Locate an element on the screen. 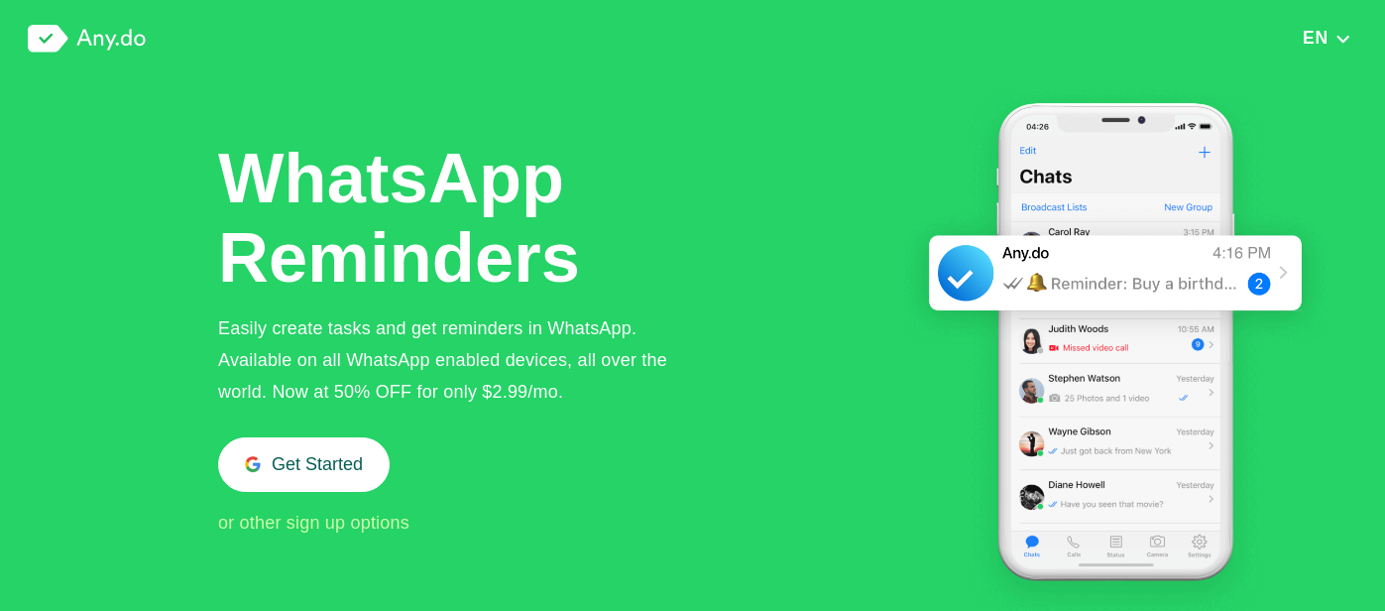 This screenshot has height=611, width=1385. div: Easily create tasks and get reminders in WhatsApp. Available on all WhatsApp enabled devices, all... is located at coordinates (459, 360).